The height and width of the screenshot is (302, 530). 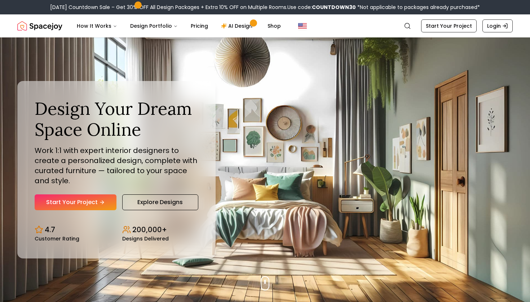 I want to click on h1: Design Your Dream Space Online, so click(x=116, y=119).